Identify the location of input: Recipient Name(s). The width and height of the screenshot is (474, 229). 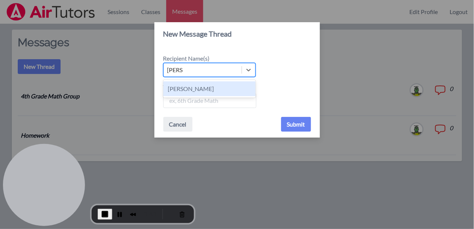
(175, 70).